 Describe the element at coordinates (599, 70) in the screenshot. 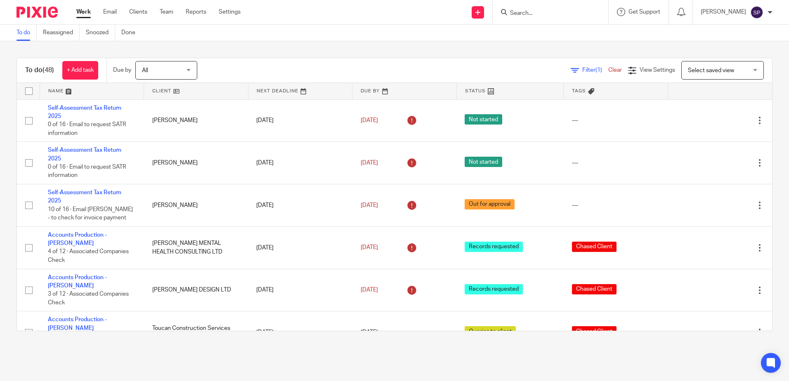

I see `span: (1)` at that location.